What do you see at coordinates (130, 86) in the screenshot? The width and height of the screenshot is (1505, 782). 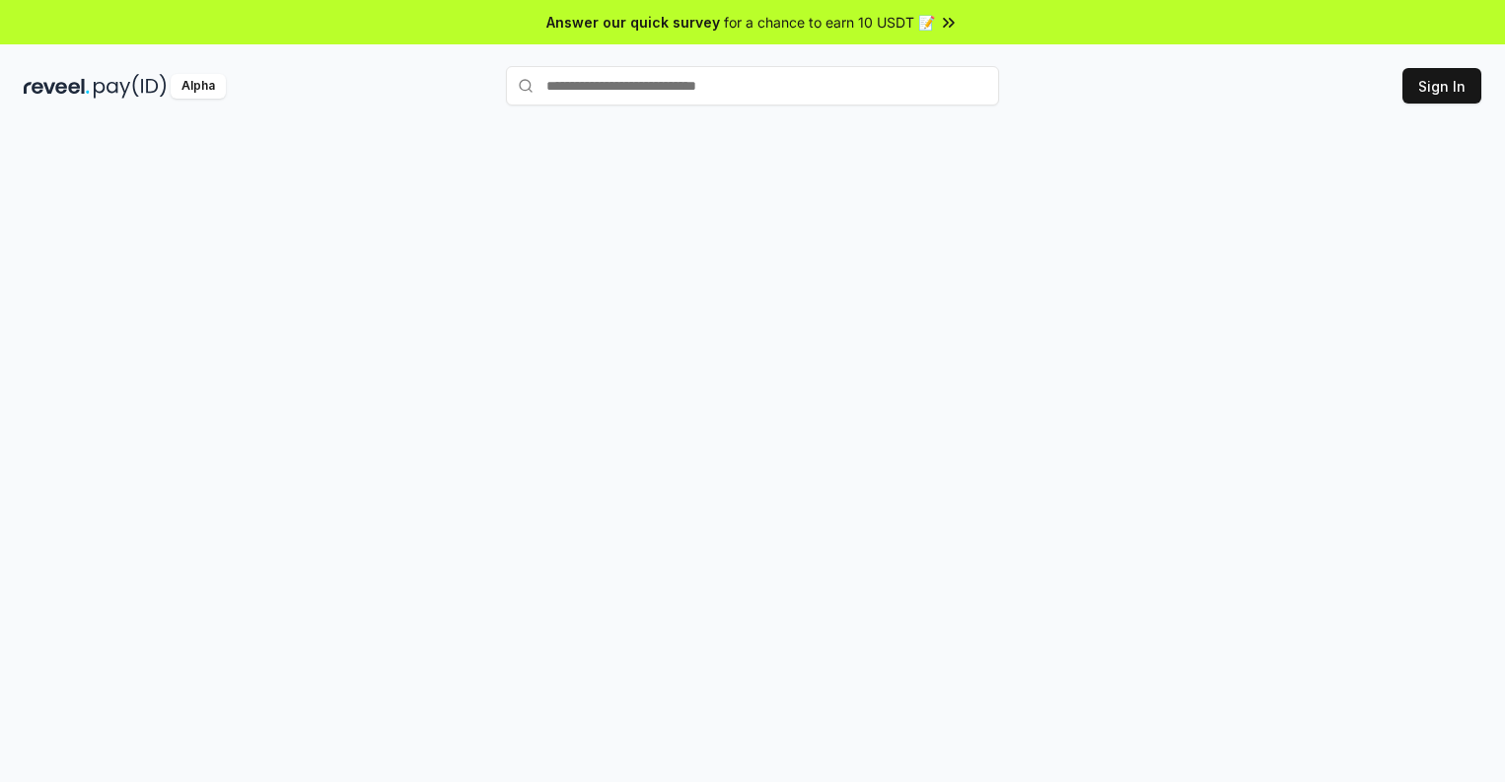 I see `img: pay_id` at bounding box center [130, 86].